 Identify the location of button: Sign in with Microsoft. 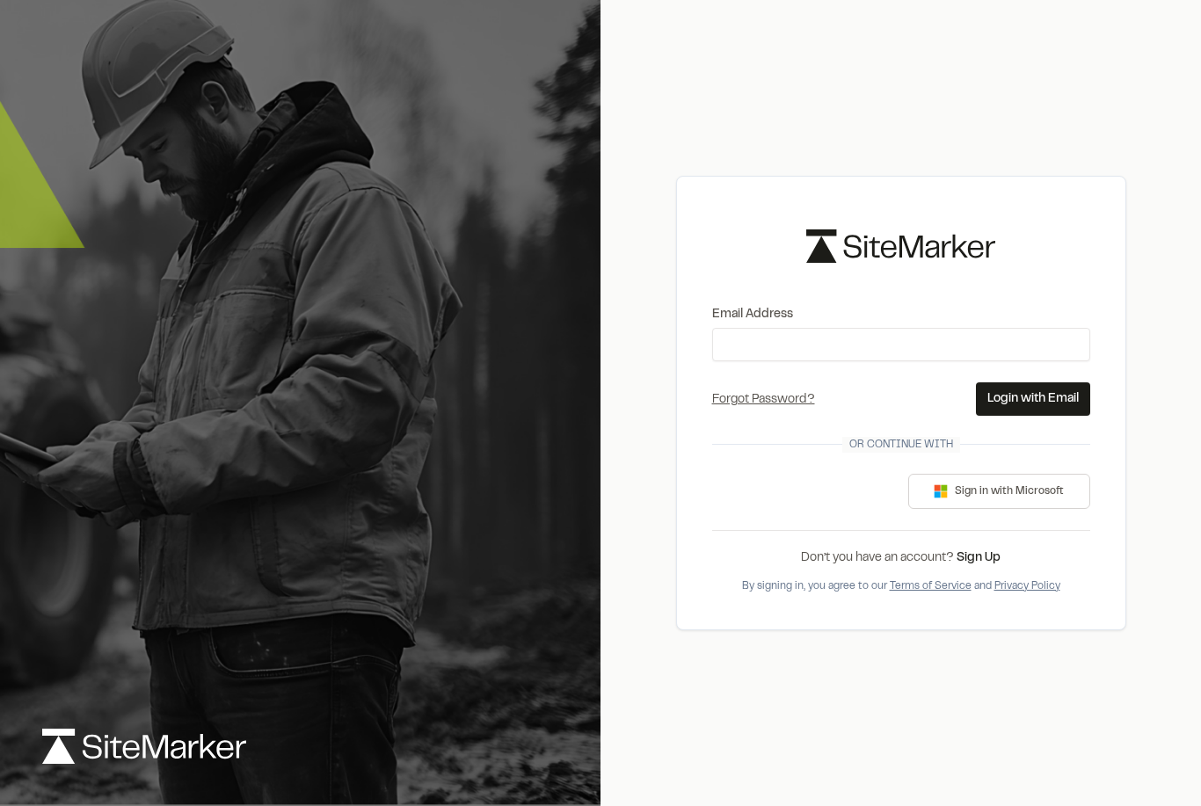
(999, 491).